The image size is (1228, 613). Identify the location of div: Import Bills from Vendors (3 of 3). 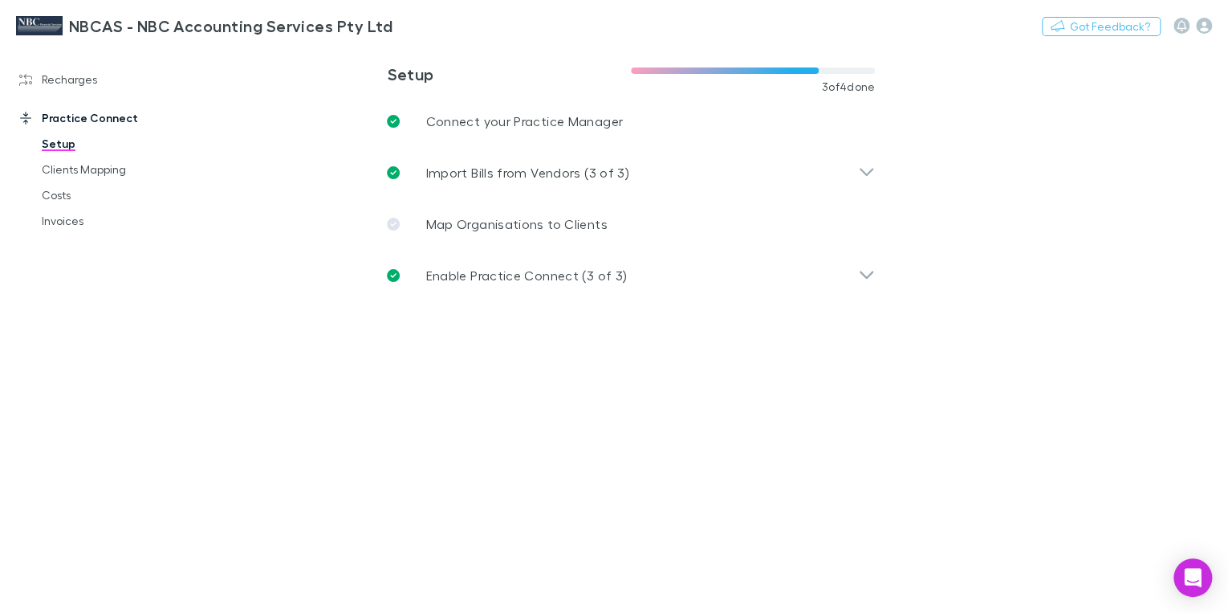
(631, 173).